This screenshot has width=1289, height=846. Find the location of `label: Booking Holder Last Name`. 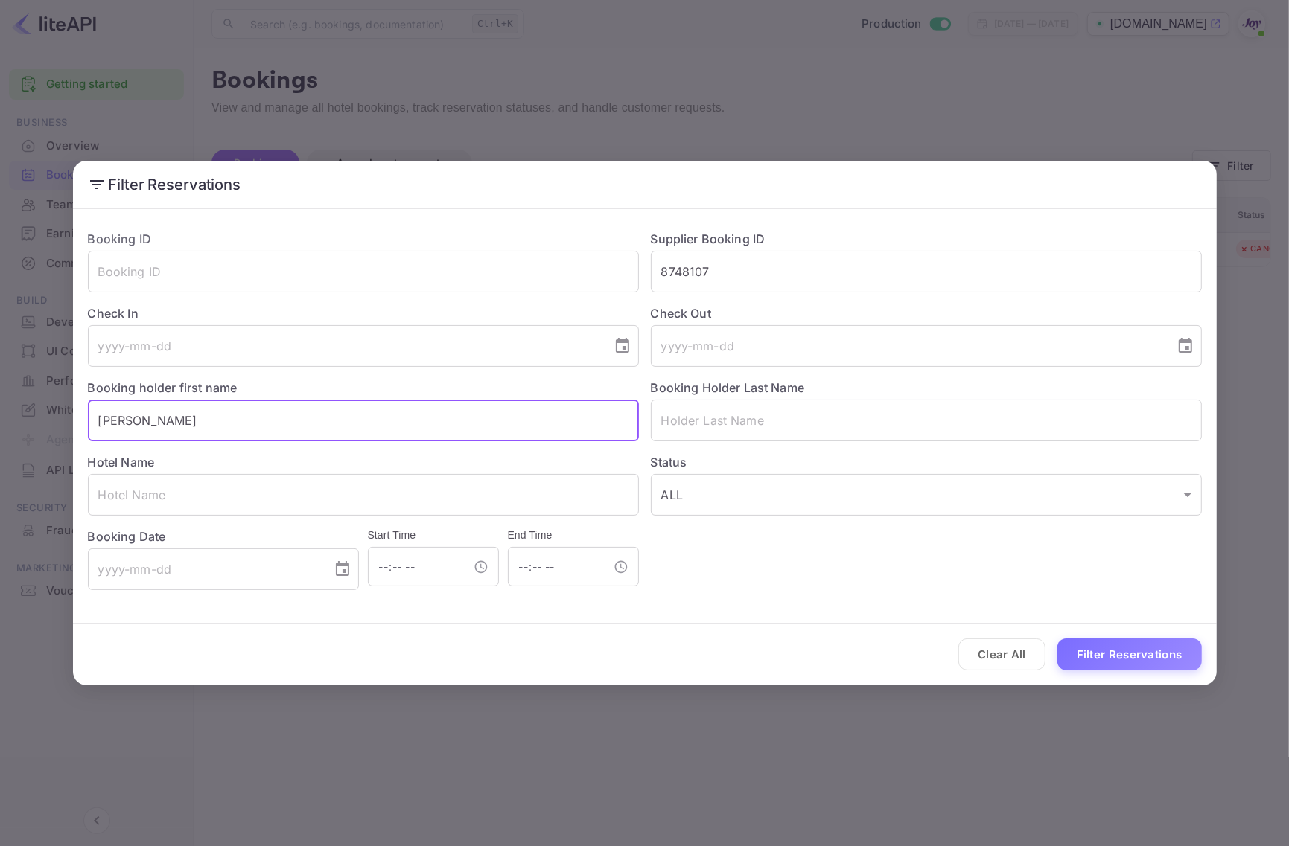

label: Booking Holder Last Name is located at coordinates (727, 388).